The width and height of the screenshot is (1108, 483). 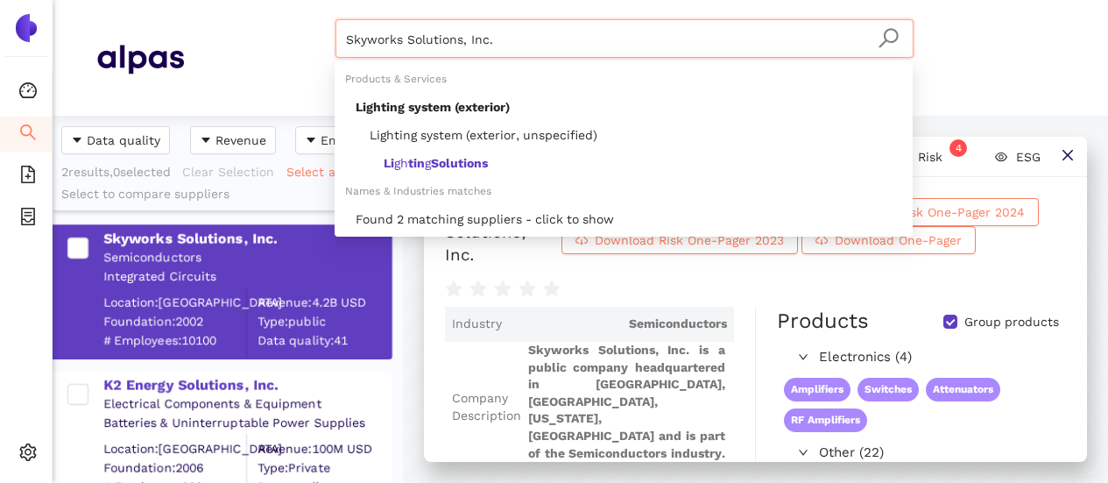 What do you see at coordinates (939, 157) in the screenshot?
I see `span: Risk` at bounding box center [939, 157].